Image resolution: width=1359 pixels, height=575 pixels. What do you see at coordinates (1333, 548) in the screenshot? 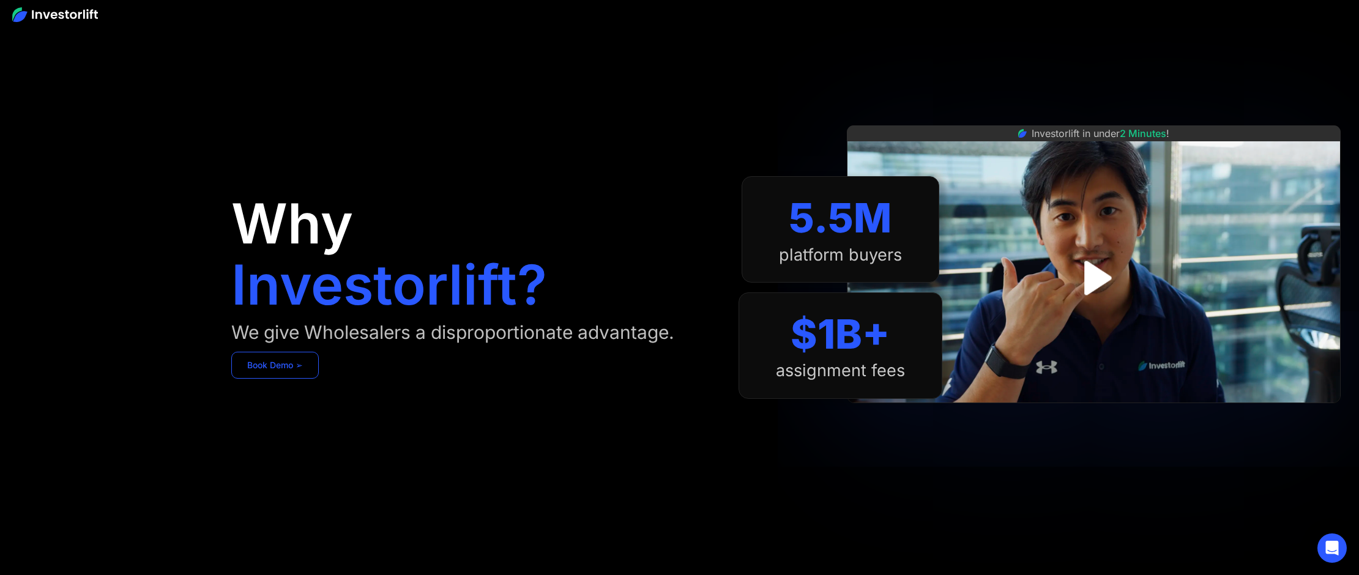
I see `div: Open Intercom Messenger` at bounding box center [1333, 548].